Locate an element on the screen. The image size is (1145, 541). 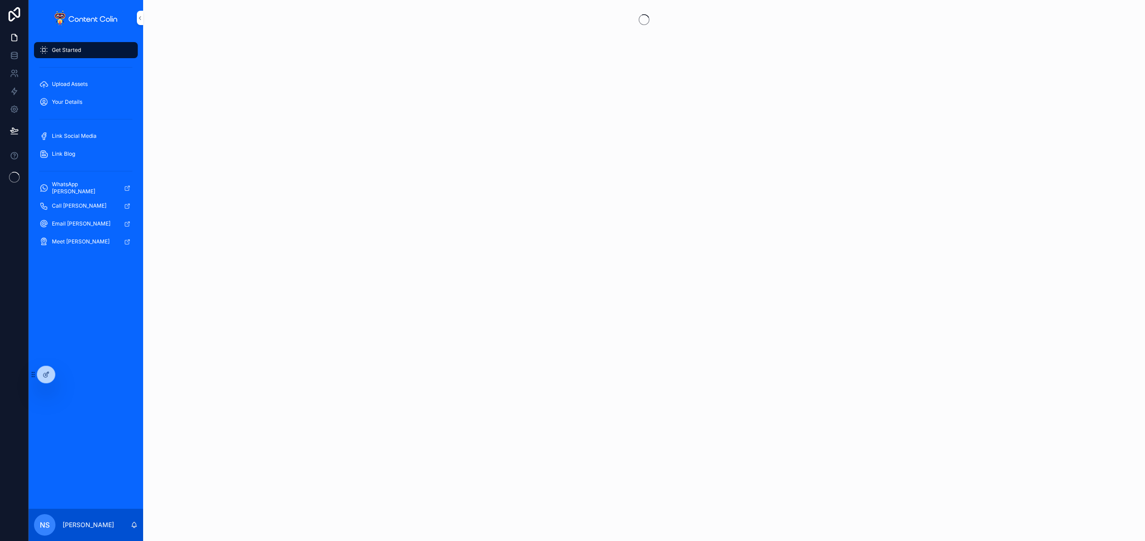
a: Get Started is located at coordinates (86, 50).